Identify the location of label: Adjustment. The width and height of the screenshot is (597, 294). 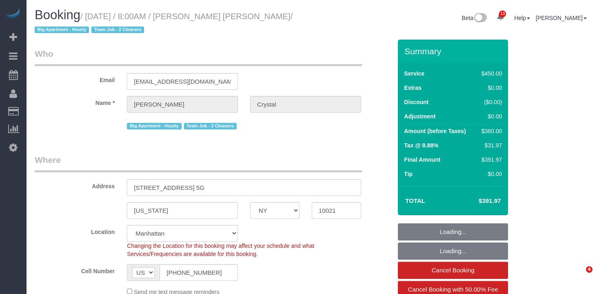
(420, 116).